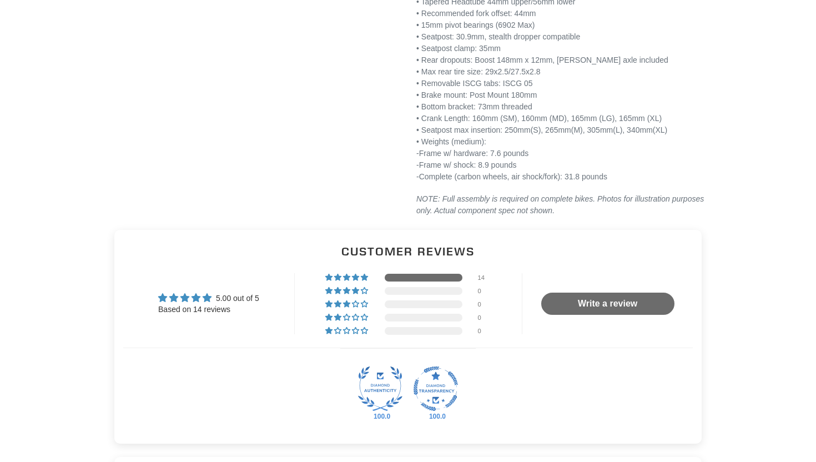  Describe the element at coordinates (380, 388) in the screenshot. I see `a: Judge.me Diamond Authentic Shop medal 100.0` at that location.